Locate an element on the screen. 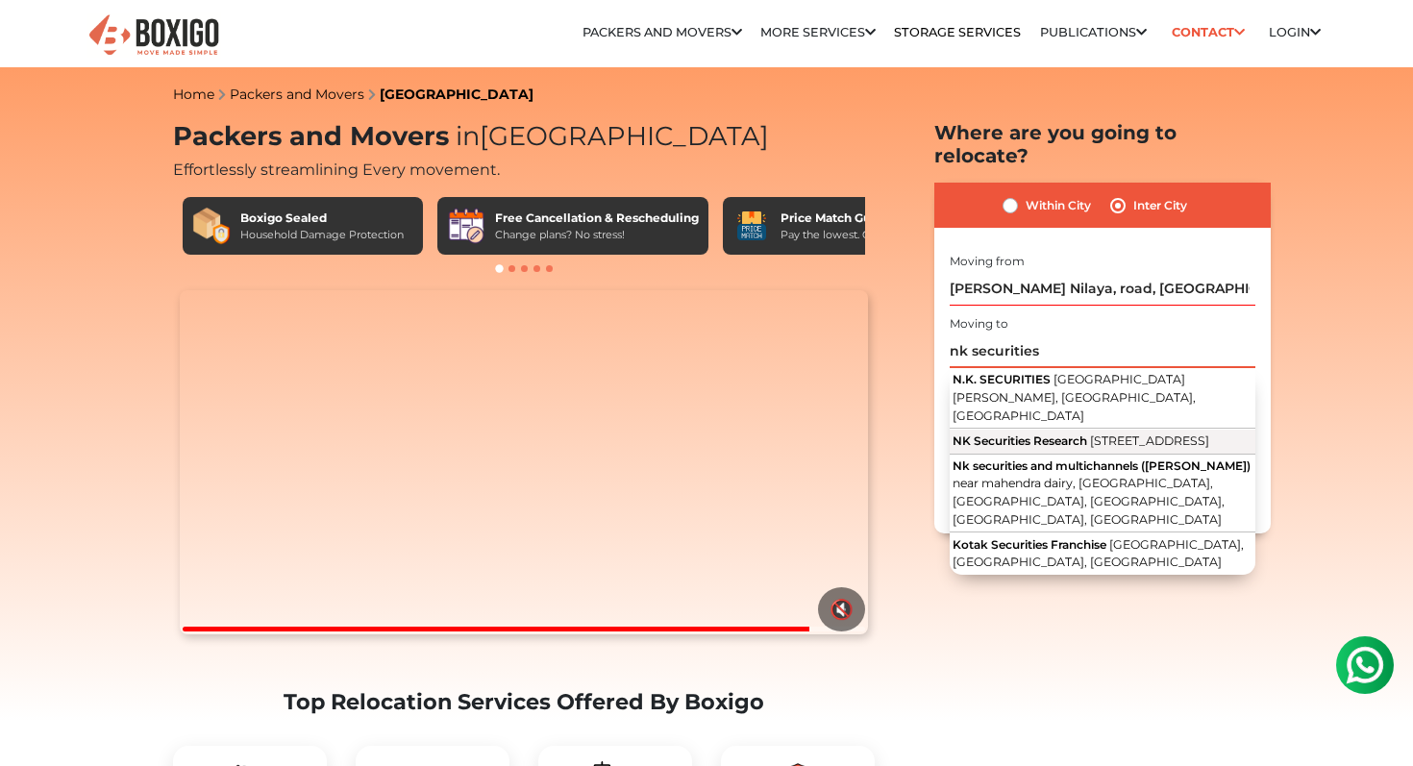 This screenshot has width=1413, height=766. div: Price Match Guarantee is located at coordinates (853, 218).